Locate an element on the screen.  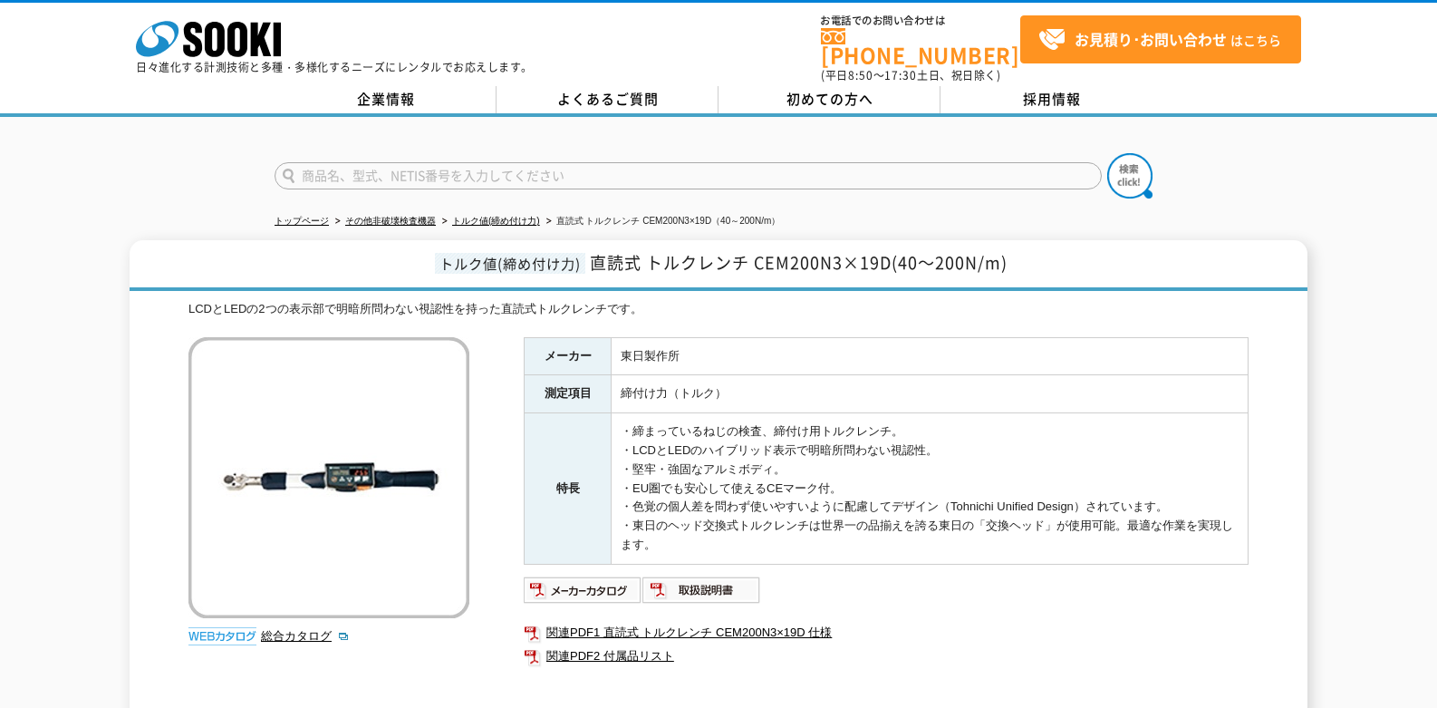
td: 東日製作所 is located at coordinates (930, 356).